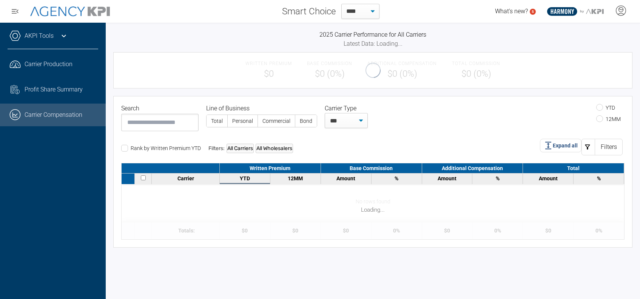 The image size is (640, 299). Describe the element at coordinates (342, 108) in the screenshot. I see `label: Carrier Type` at that location.